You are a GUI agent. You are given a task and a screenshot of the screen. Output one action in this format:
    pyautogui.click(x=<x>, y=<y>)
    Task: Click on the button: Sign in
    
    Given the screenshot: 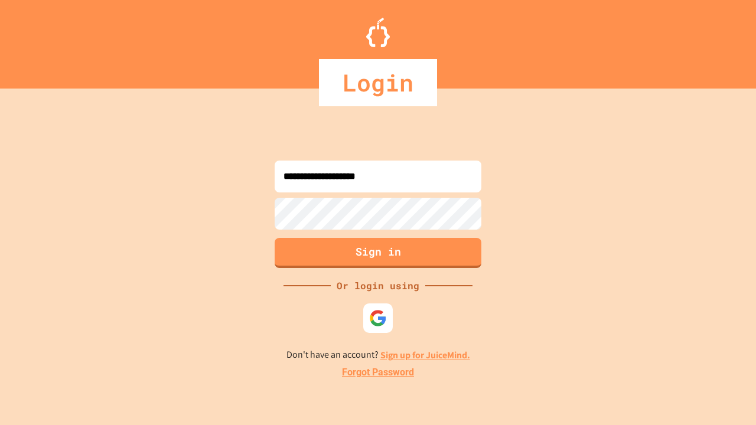 What is the action you would take?
    pyautogui.click(x=378, y=253)
    